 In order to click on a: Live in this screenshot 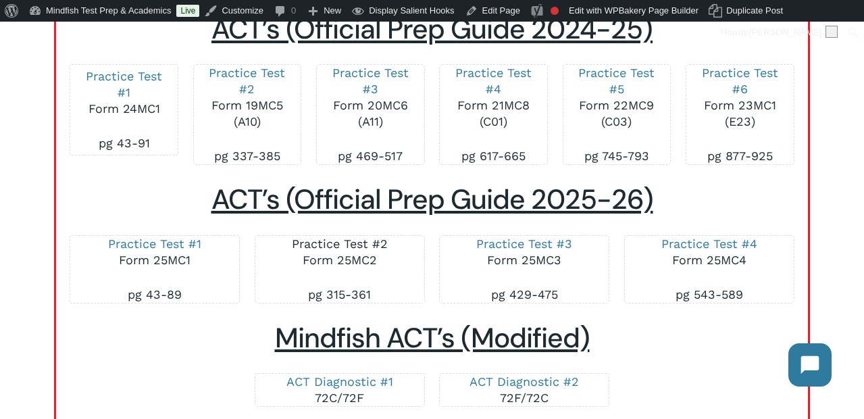, I will do `click(188, 11)`.